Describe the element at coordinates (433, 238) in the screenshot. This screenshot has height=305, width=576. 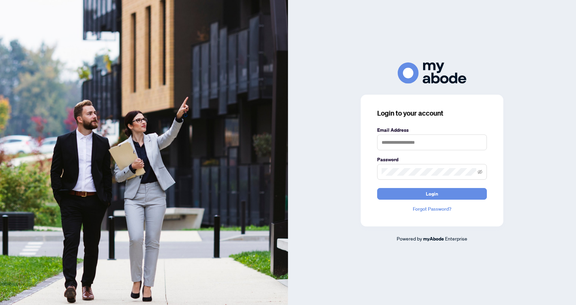
I see `a: myAbode` at that location.